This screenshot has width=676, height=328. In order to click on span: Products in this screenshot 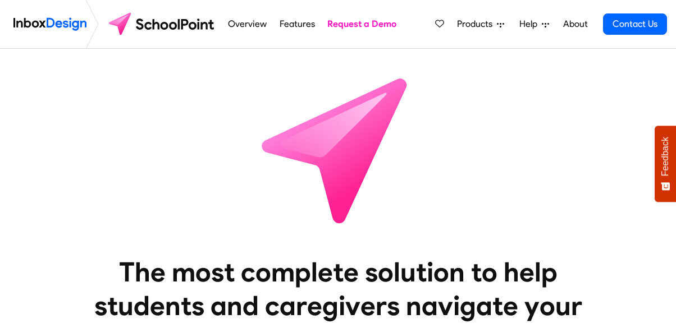, I will do `click(477, 24)`.